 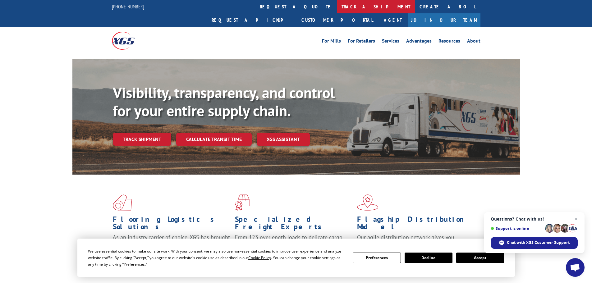 What do you see at coordinates (391, 42) in the screenshot?
I see `a: Services` at bounding box center [391, 42].